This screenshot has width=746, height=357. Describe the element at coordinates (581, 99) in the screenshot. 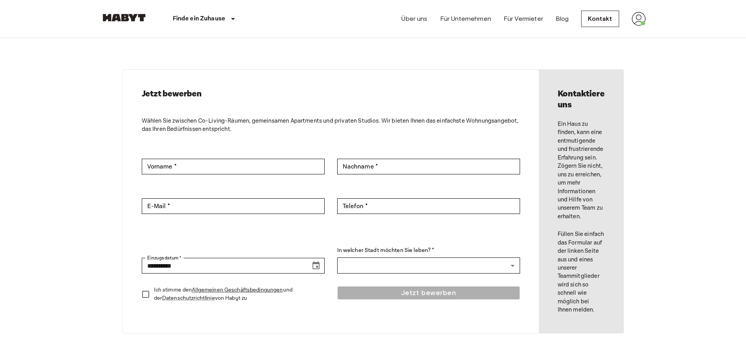

I see `h2: Kontaktiere uns` at that location.